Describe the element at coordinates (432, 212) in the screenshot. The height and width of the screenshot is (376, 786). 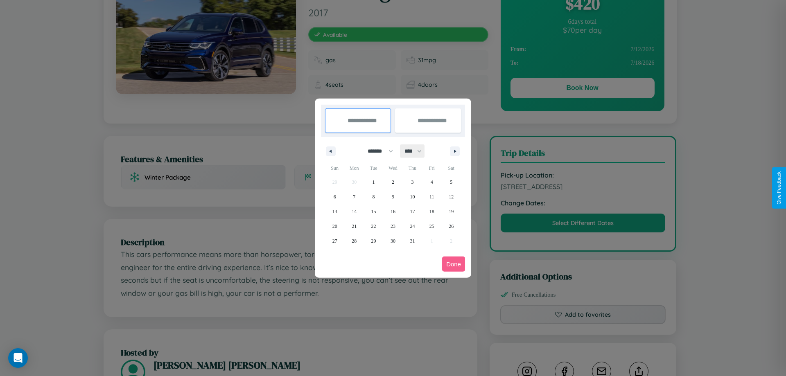
I see `span: 18` at that location.